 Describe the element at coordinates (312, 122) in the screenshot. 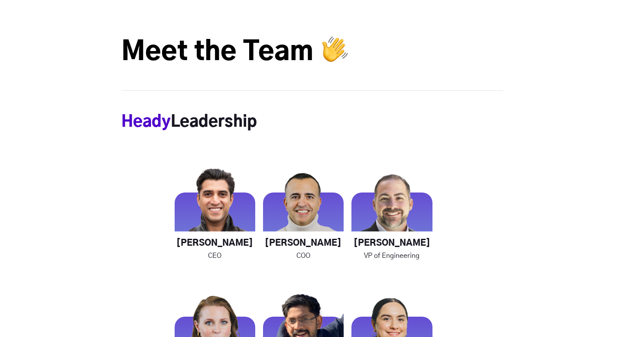

I see `h3: Leadership` at that location.